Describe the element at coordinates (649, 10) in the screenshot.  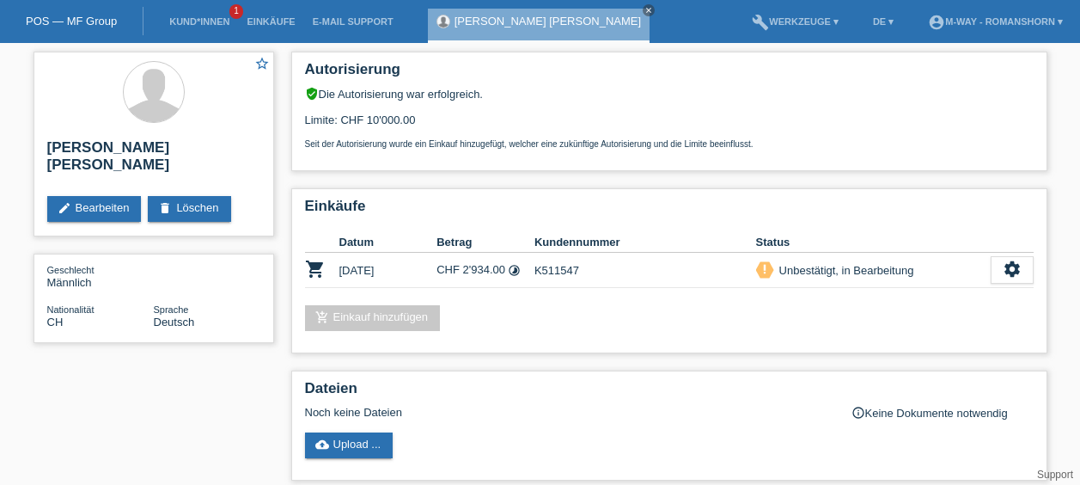
I see `a: close` at that location.